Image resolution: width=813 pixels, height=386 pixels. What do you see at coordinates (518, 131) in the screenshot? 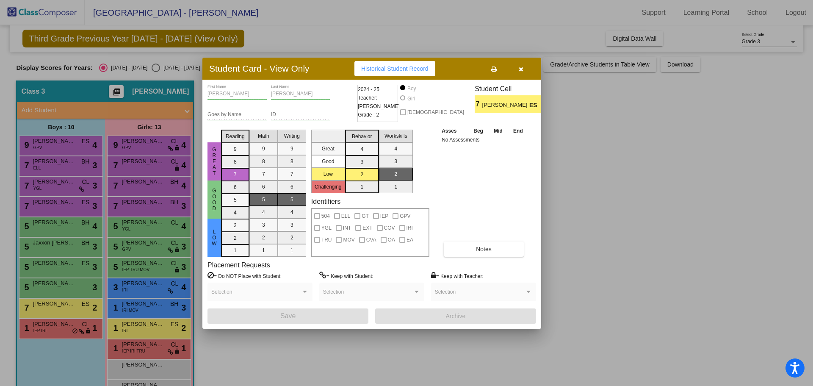
I see `th: End` at bounding box center [518, 131].